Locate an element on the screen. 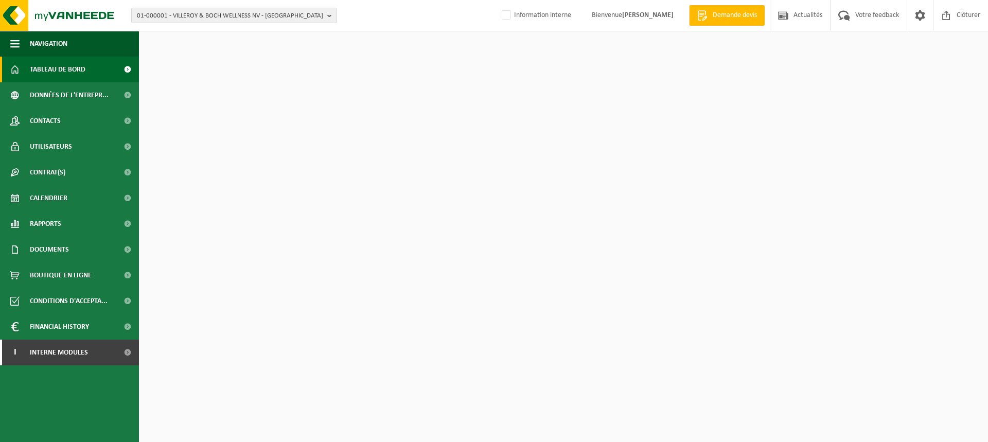 This screenshot has width=988, height=442. span: Interne modules is located at coordinates (59, 353).